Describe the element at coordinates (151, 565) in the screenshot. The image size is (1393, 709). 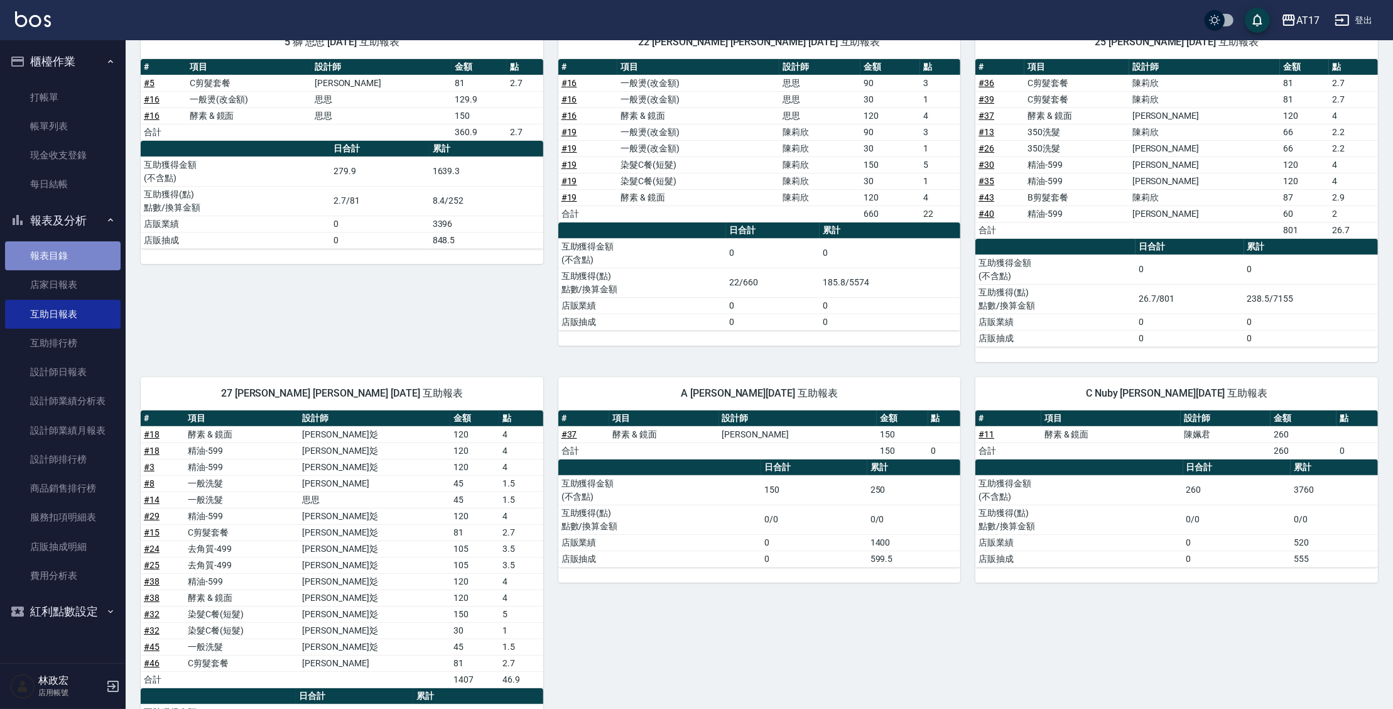
I see `a: #25` at that location.